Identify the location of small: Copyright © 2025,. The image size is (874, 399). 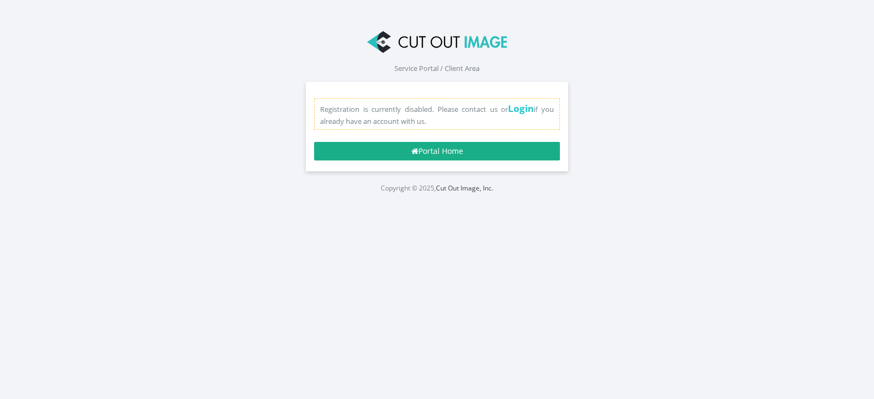
(437, 188).